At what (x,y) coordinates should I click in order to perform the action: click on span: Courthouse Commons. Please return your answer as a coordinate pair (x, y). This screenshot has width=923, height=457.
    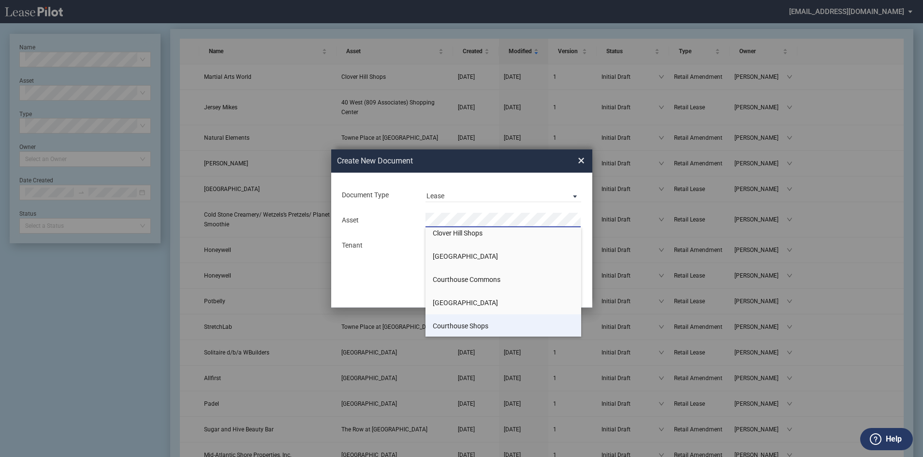
    Looking at the image, I should click on (467, 280).